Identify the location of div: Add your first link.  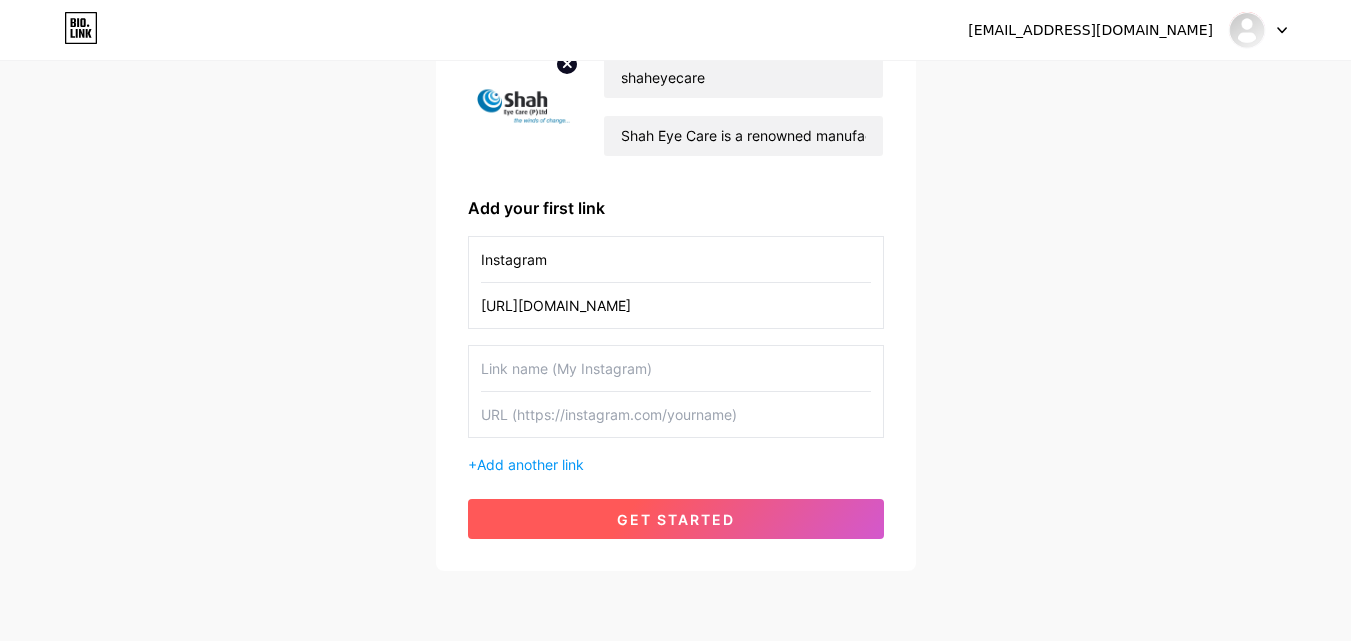
(676, 208).